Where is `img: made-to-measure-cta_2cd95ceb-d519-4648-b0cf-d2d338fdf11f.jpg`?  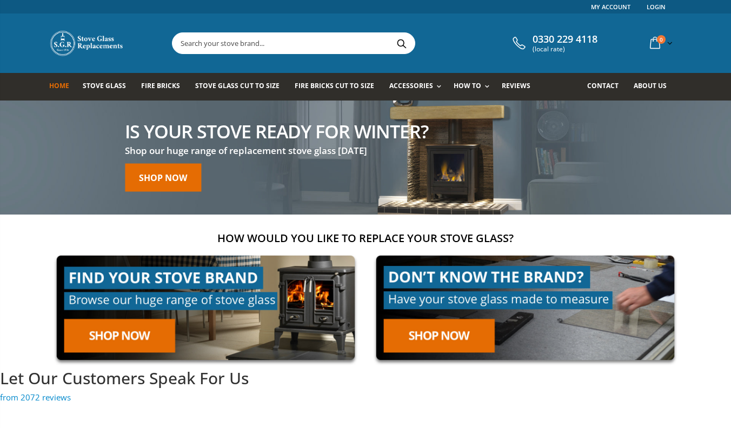
img: made-to-measure-cta_2cd95ceb-d519-4648-b0cf-d2d338fdf11f.jpg is located at coordinates (525, 308).